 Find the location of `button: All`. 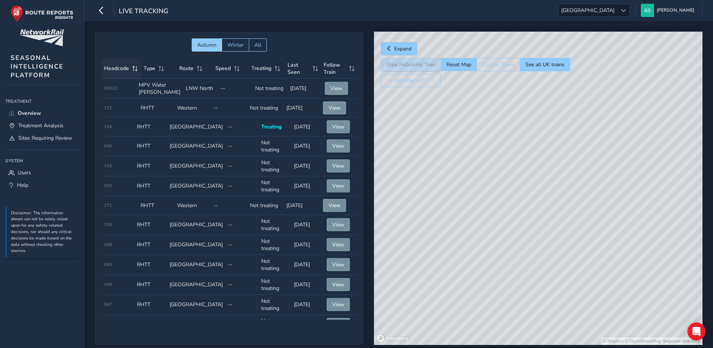

button: All is located at coordinates (258, 45).